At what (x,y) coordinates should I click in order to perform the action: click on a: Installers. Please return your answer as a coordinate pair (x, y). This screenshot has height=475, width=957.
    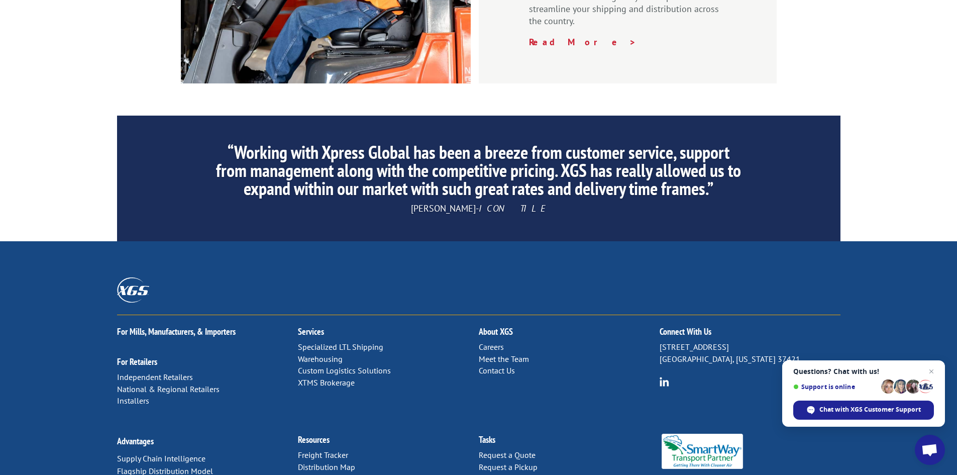
    Looking at the image, I should click on (133, 400).